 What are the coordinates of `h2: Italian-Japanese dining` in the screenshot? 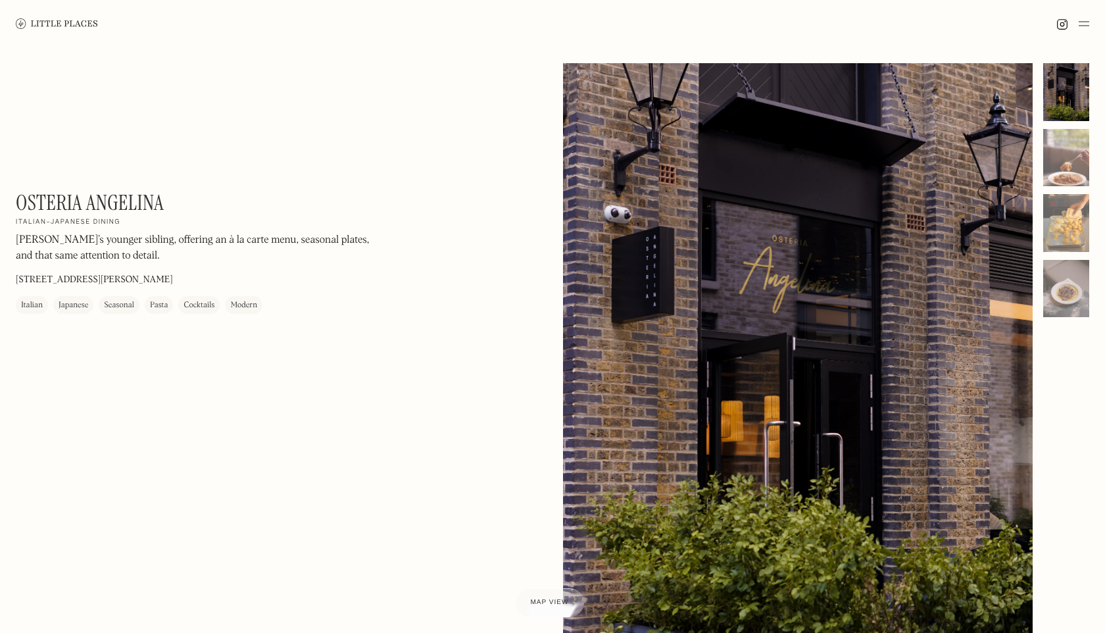 It's located at (68, 222).